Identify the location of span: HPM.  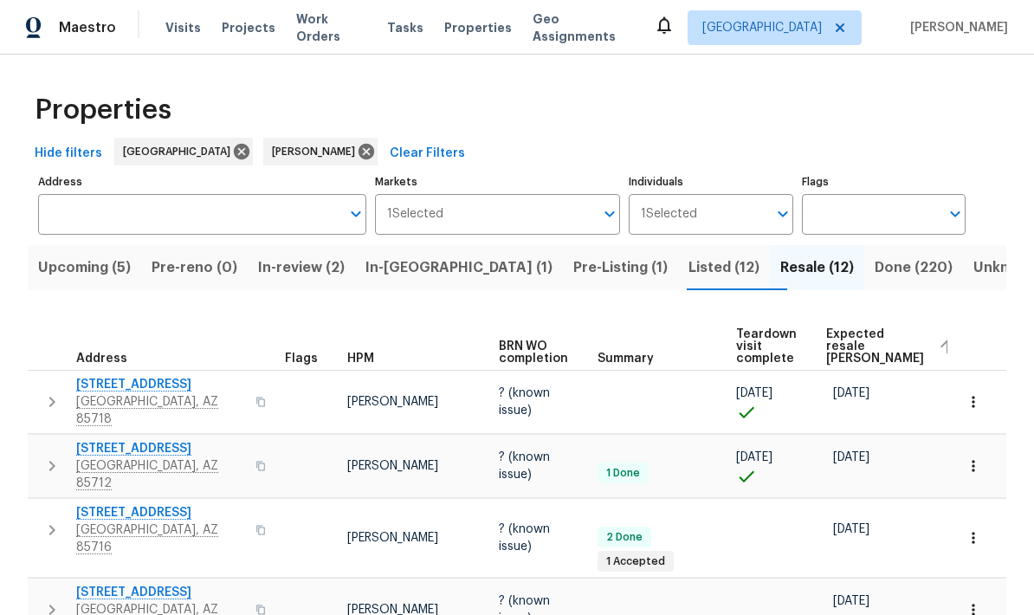
(360, 358).